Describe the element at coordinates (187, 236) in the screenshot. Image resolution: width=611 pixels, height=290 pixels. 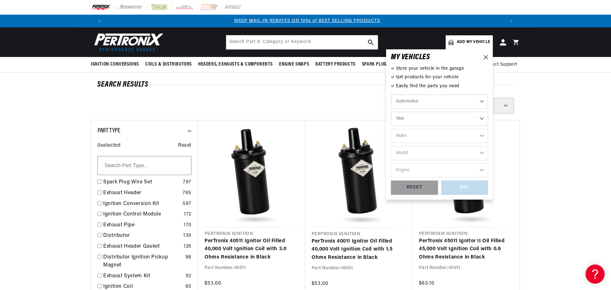
I see `div: 139` at that location.